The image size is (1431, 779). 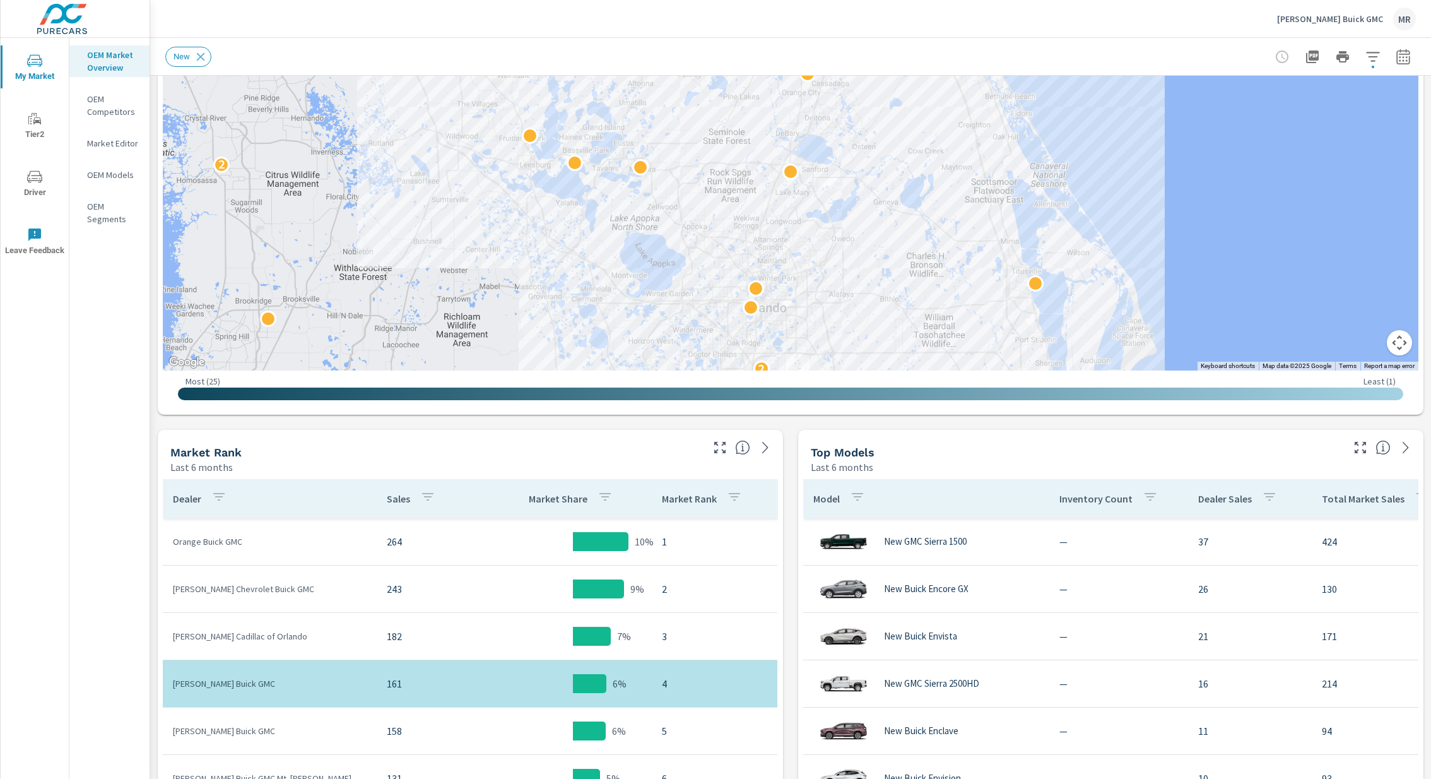 What do you see at coordinates (182, 56) in the screenshot?
I see `span: New` at bounding box center [182, 56].